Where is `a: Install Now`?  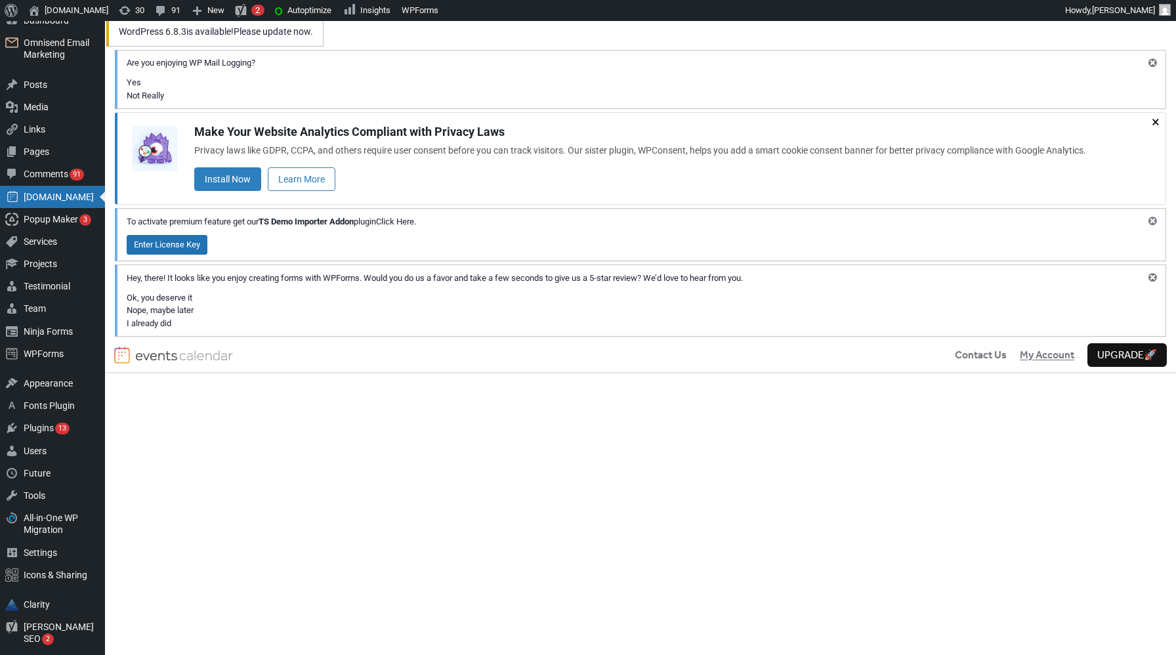 a: Install Now is located at coordinates (228, 179).